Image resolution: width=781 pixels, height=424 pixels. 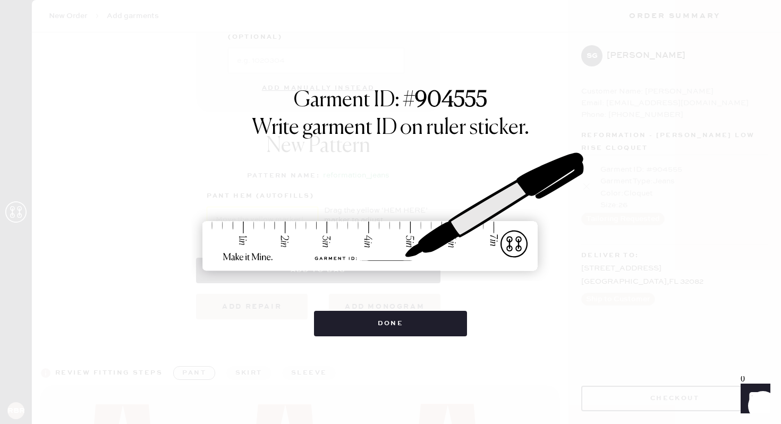 What do you see at coordinates (390, 128) in the screenshot?
I see `h1: Write garment ID on ruler sticker.` at bounding box center [390, 128].